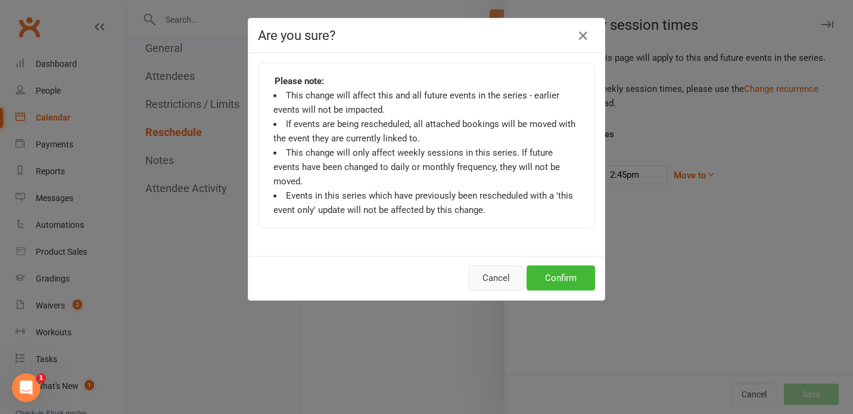 Image resolution: width=853 pixels, height=414 pixels. What do you see at coordinates (583, 36) in the screenshot?
I see `button: Close` at bounding box center [583, 36].